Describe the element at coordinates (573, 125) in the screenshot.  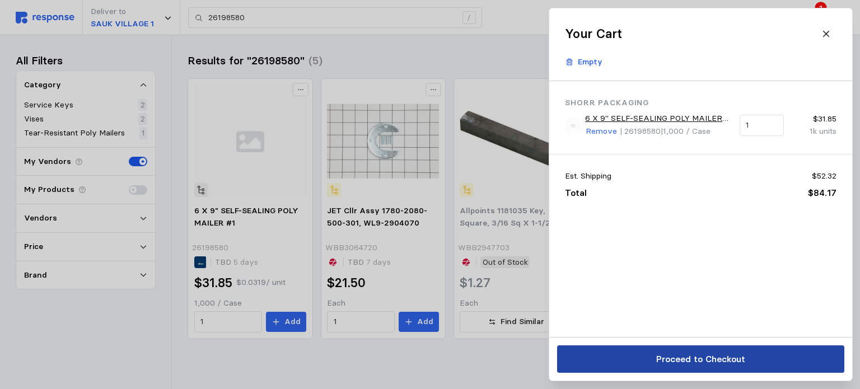
I see `img: svg%3e` at that location.